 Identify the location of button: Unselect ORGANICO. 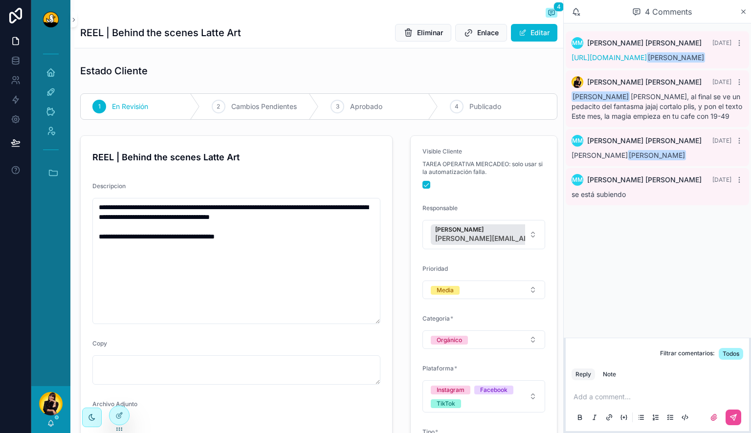
(449, 340).